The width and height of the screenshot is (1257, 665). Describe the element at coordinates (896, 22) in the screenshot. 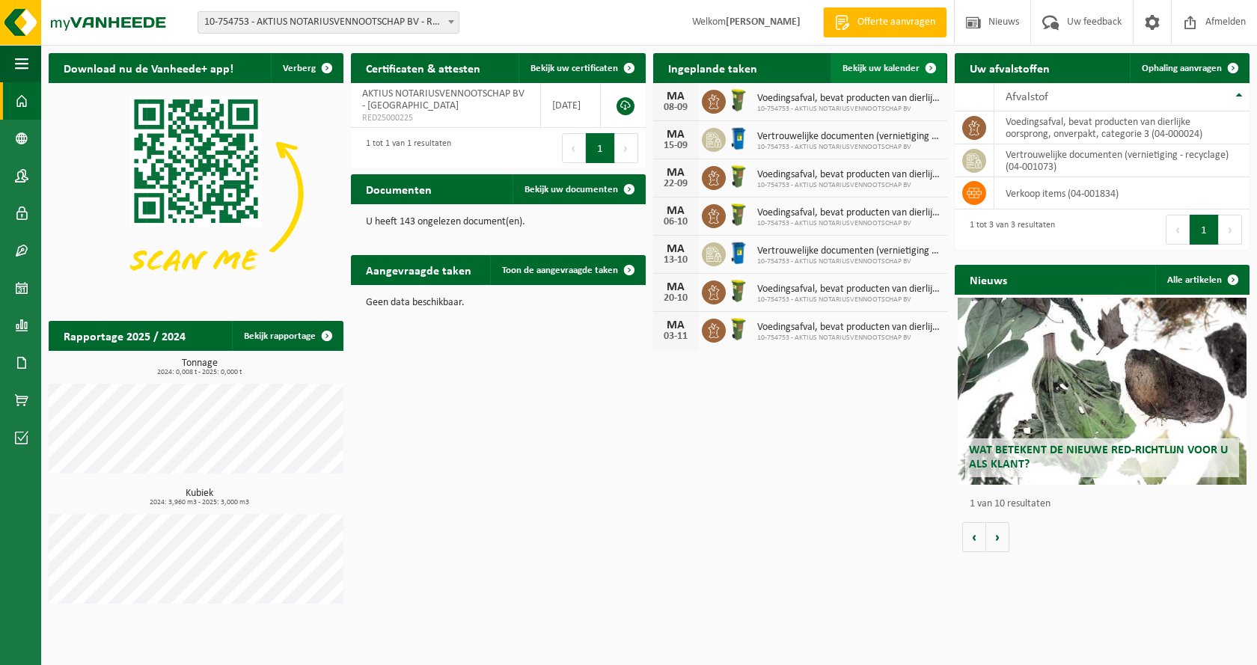

I see `span: Offerte aanvragen` at that location.